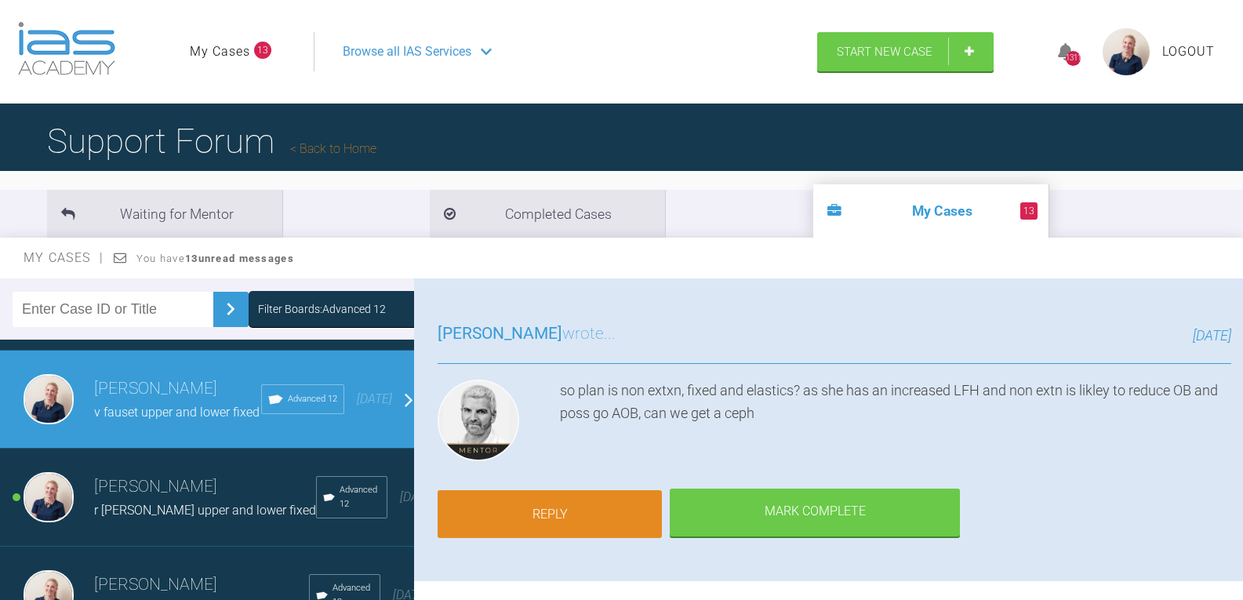 This screenshot has height=600, width=1243. What do you see at coordinates (1126, 52) in the screenshot?
I see `img: profile.png` at bounding box center [1126, 52].